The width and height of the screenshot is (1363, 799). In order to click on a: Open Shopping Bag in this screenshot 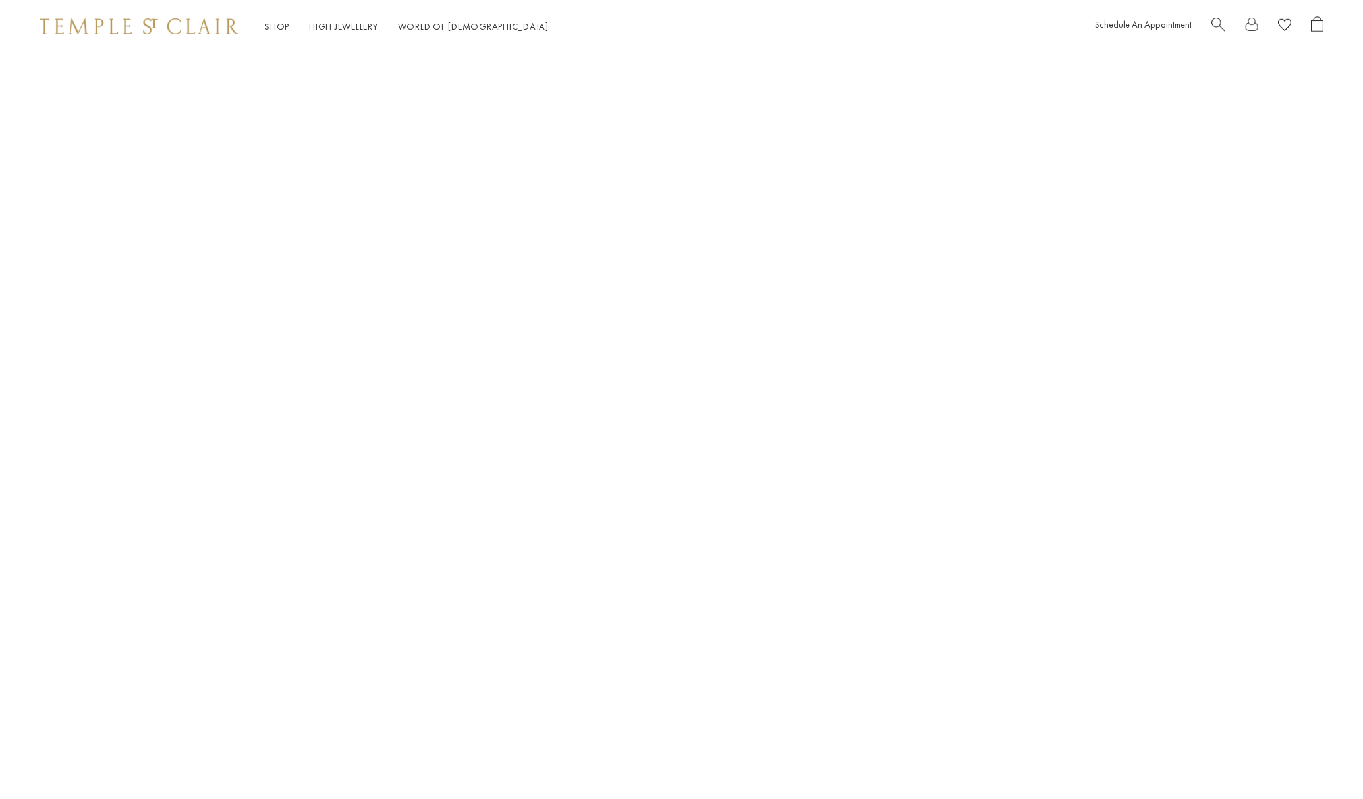, I will do `click(1317, 26)`.